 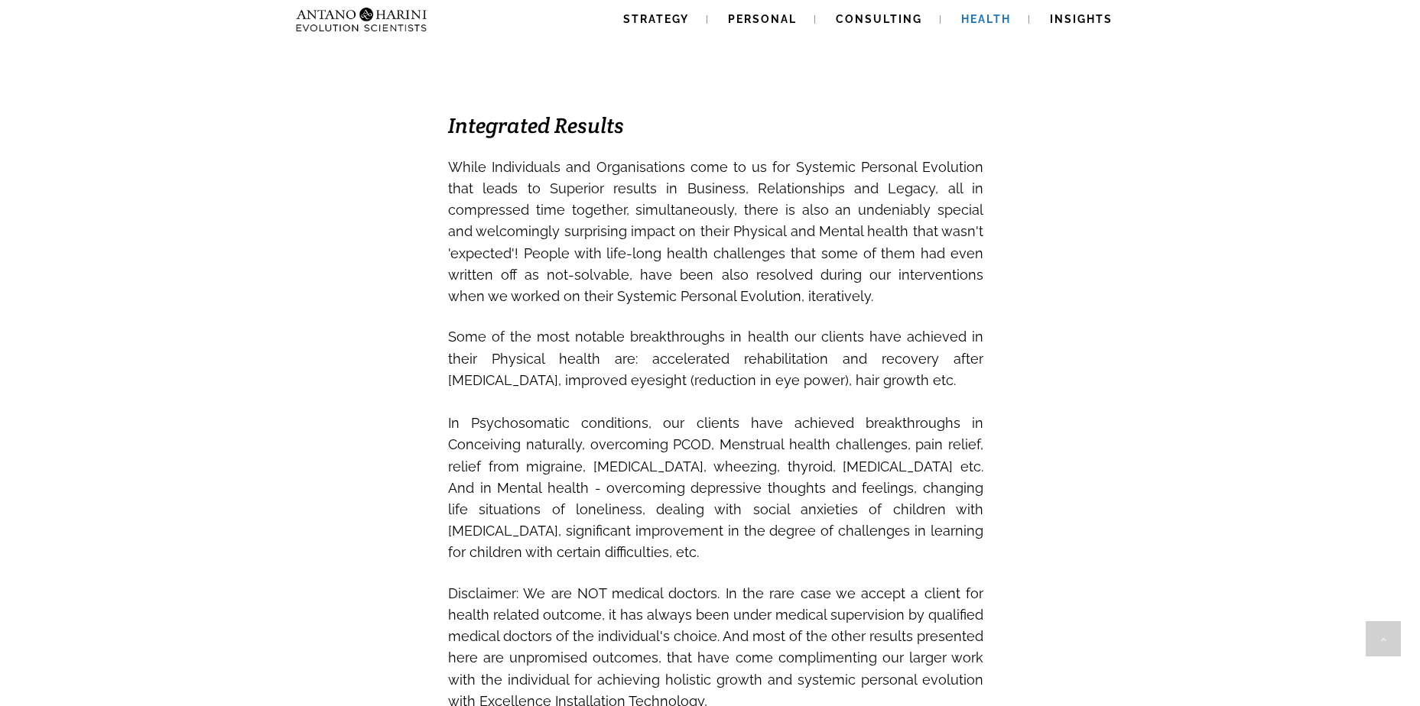 What do you see at coordinates (716, 358) in the screenshot?
I see `span: Some of the most notable breakthroughs in health our clients have achieved in their Physical heal...` at bounding box center [716, 358].